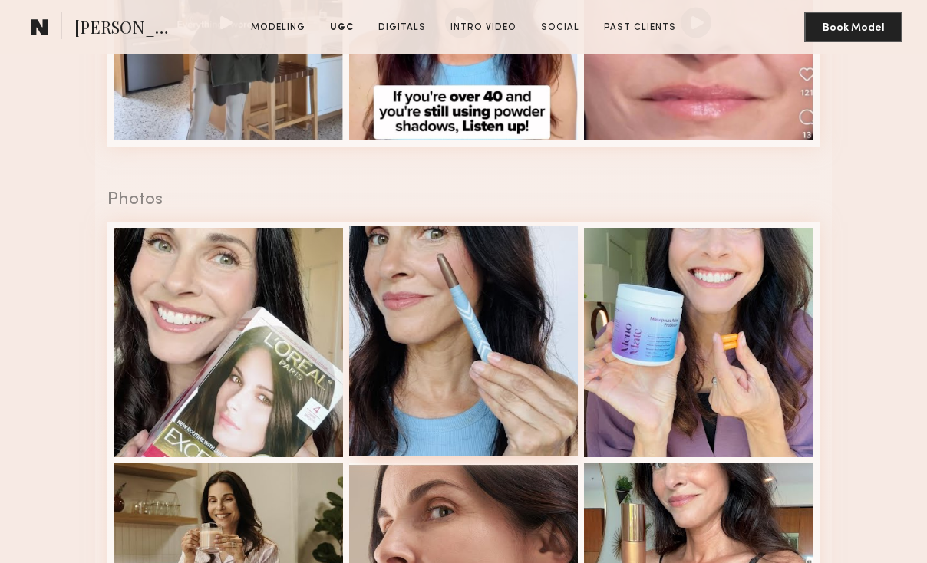 This screenshot has width=927, height=563. What do you see at coordinates (483, 28) in the screenshot?
I see `a: Intro Video` at bounding box center [483, 28].